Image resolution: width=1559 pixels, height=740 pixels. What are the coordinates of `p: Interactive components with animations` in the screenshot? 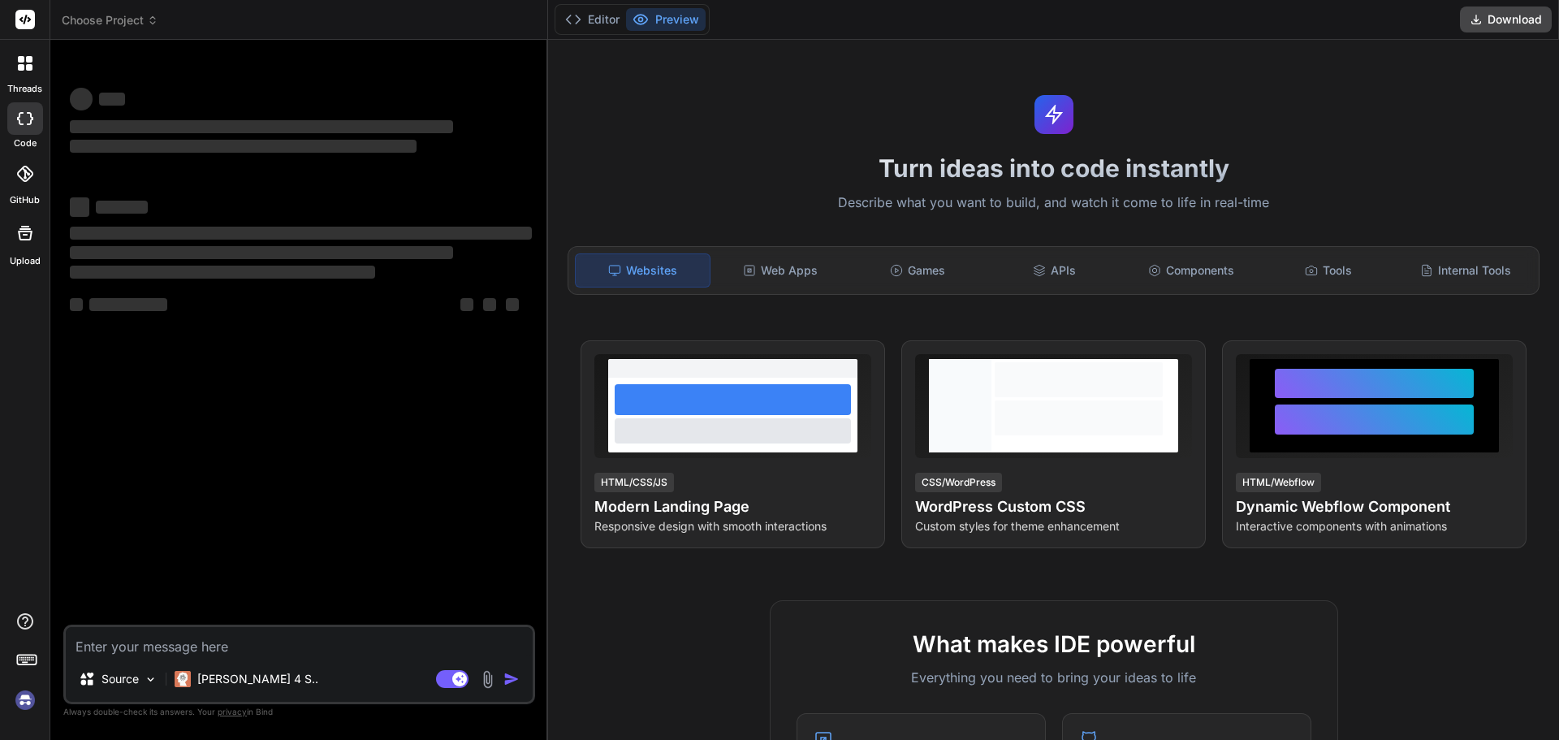 It's located at (1374, 526).